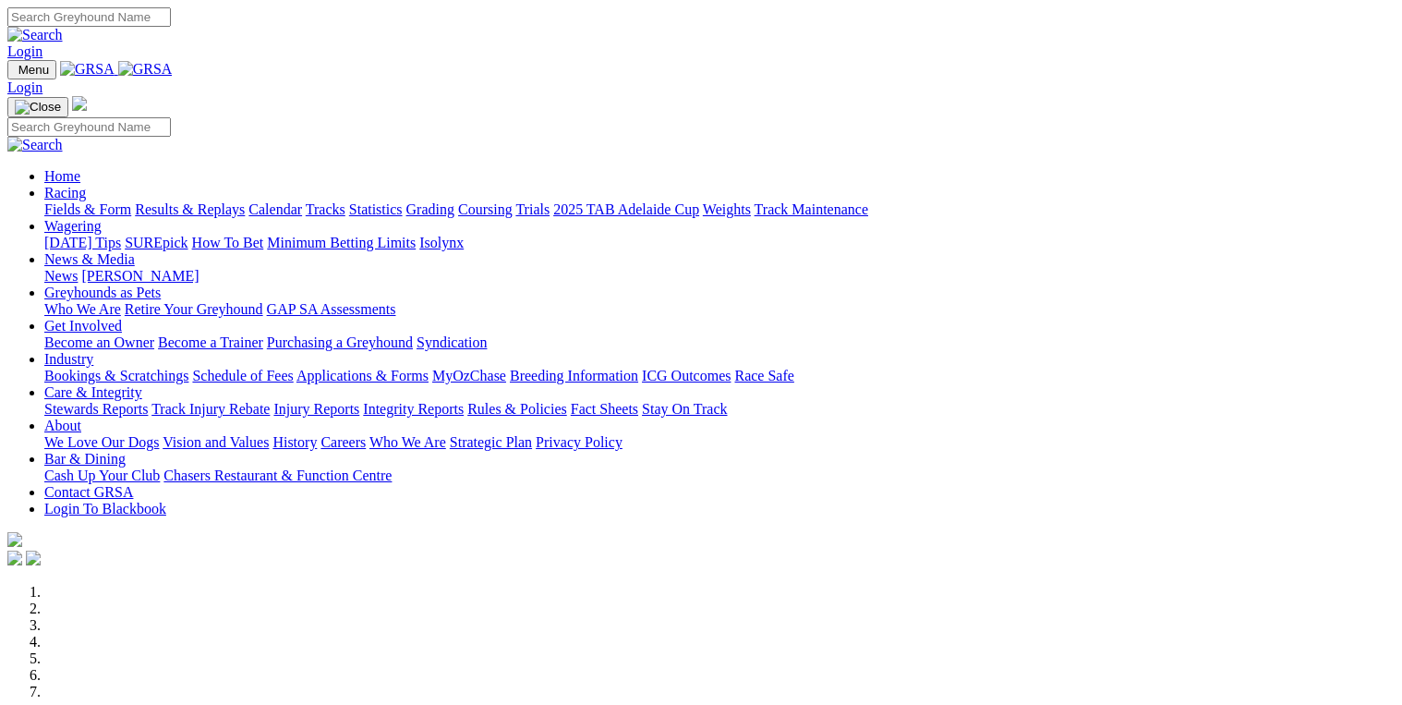 The width and height of the screenshot is (1402, 705). Describe the element at coordinates (811, 209) in the screenshot. I see `a: Track Maintenance` at that location.